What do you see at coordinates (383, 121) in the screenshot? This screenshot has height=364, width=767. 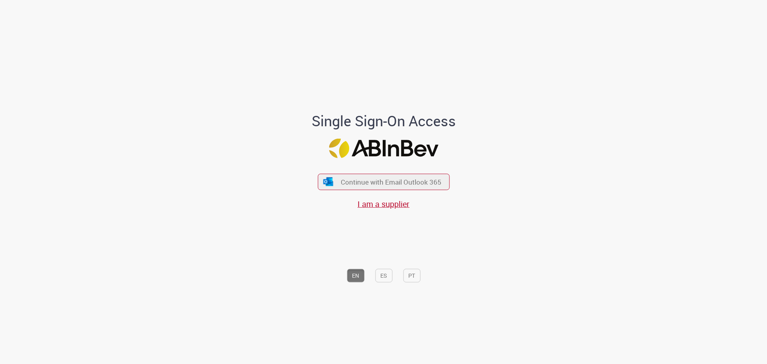 I see `h1: Single Sign-On Access` at bounding box center [383, 121].